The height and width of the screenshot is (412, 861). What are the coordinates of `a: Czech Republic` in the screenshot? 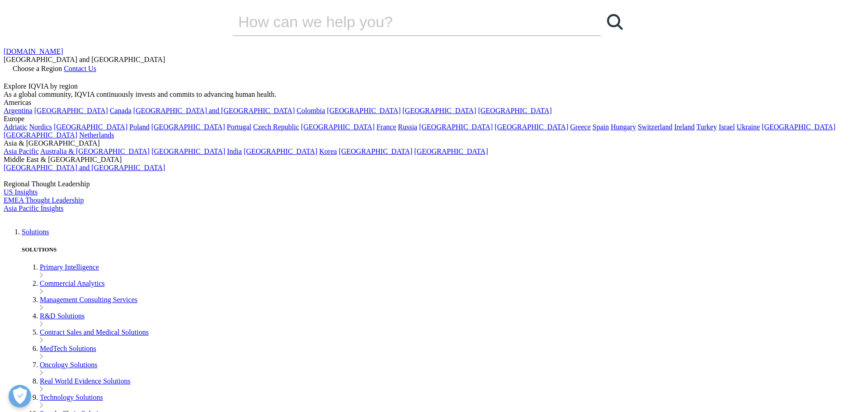 It's located at (276, 127).